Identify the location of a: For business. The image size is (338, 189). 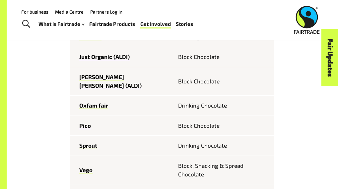
(35, 12).